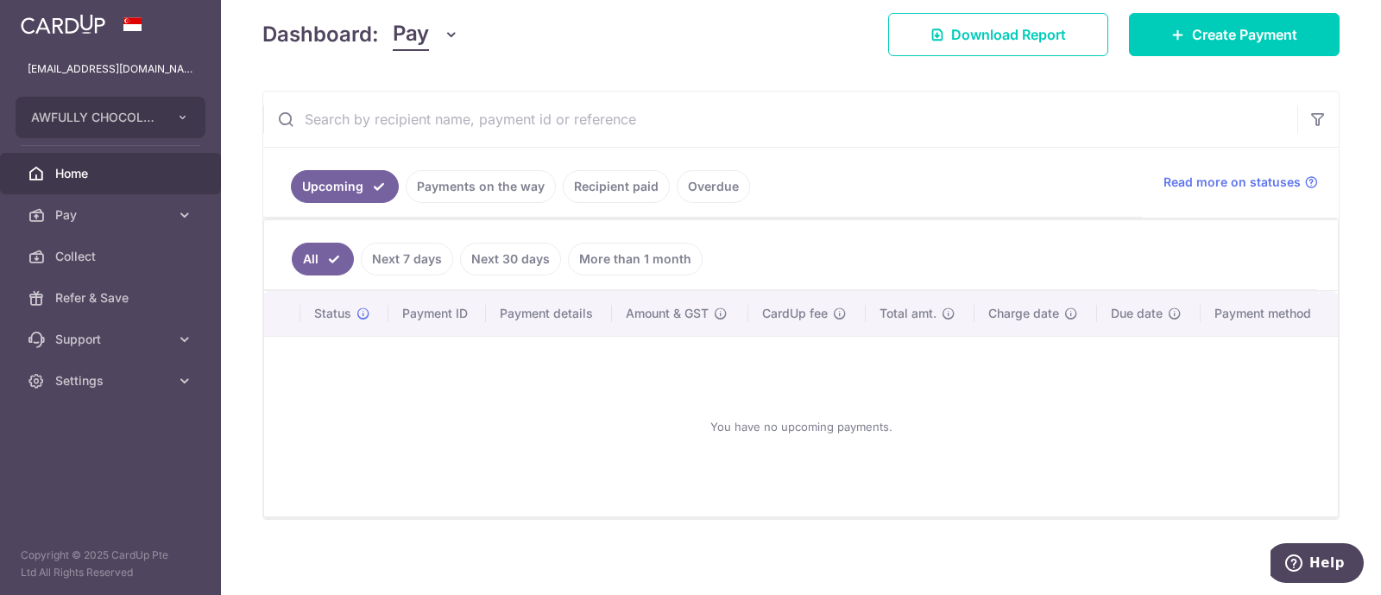  I want to click on span: Total amt., so click(908, 313).